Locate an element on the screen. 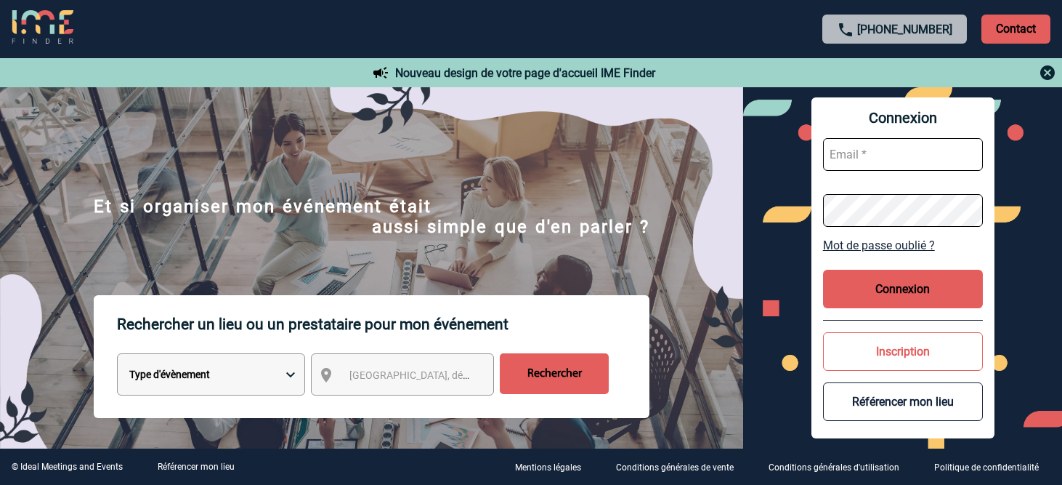  span: Connexion is located at coordinates (903, 118).